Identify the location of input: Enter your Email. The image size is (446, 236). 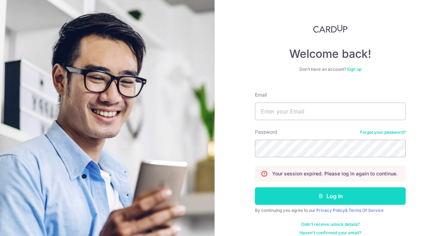
(330, 111).